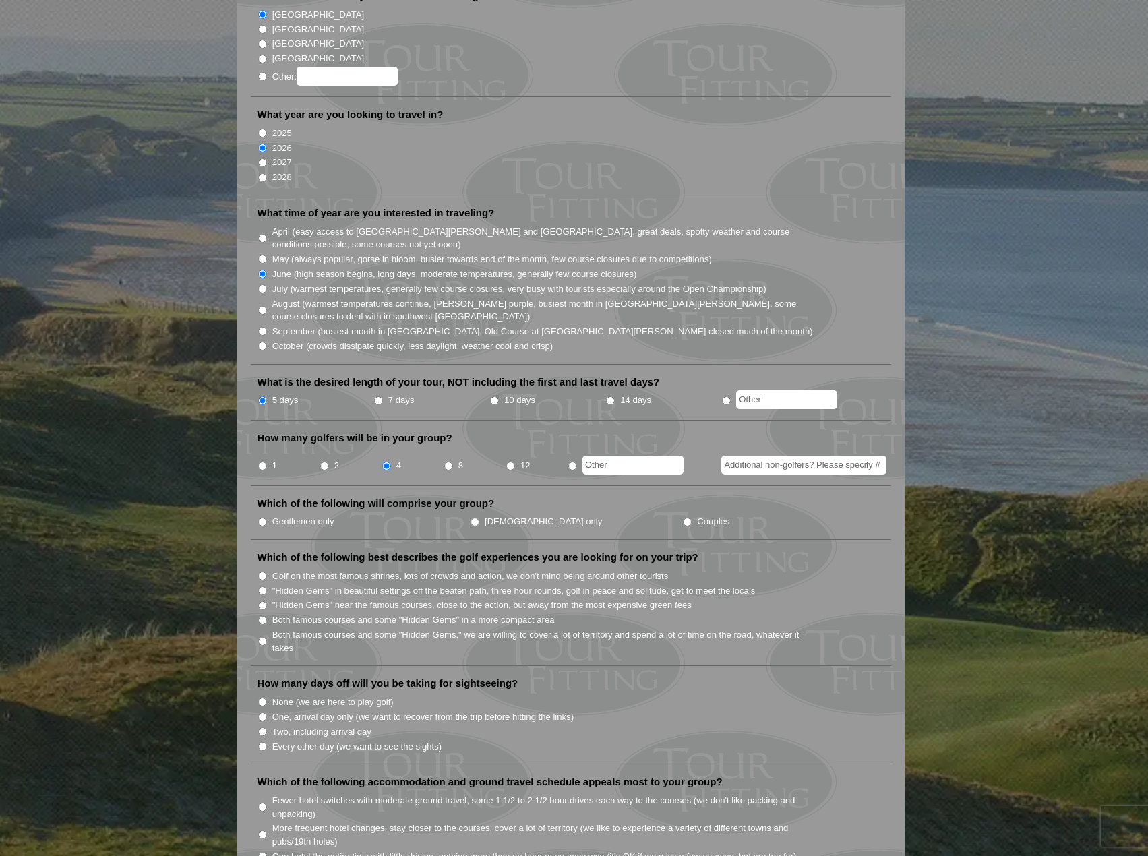 The height and width of the screenshot is (856, 1148). What do you see at coordinates (519, 289) in the screenshot?
I see `label: July (warmest temperatures, generally few course closures, very busy with tourists especially aro...` at bounding box center [519, 289].